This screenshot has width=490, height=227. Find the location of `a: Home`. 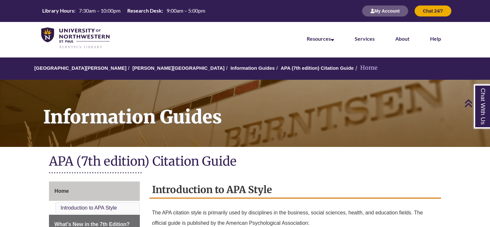

a: Home is located at coordinates (94, 191).